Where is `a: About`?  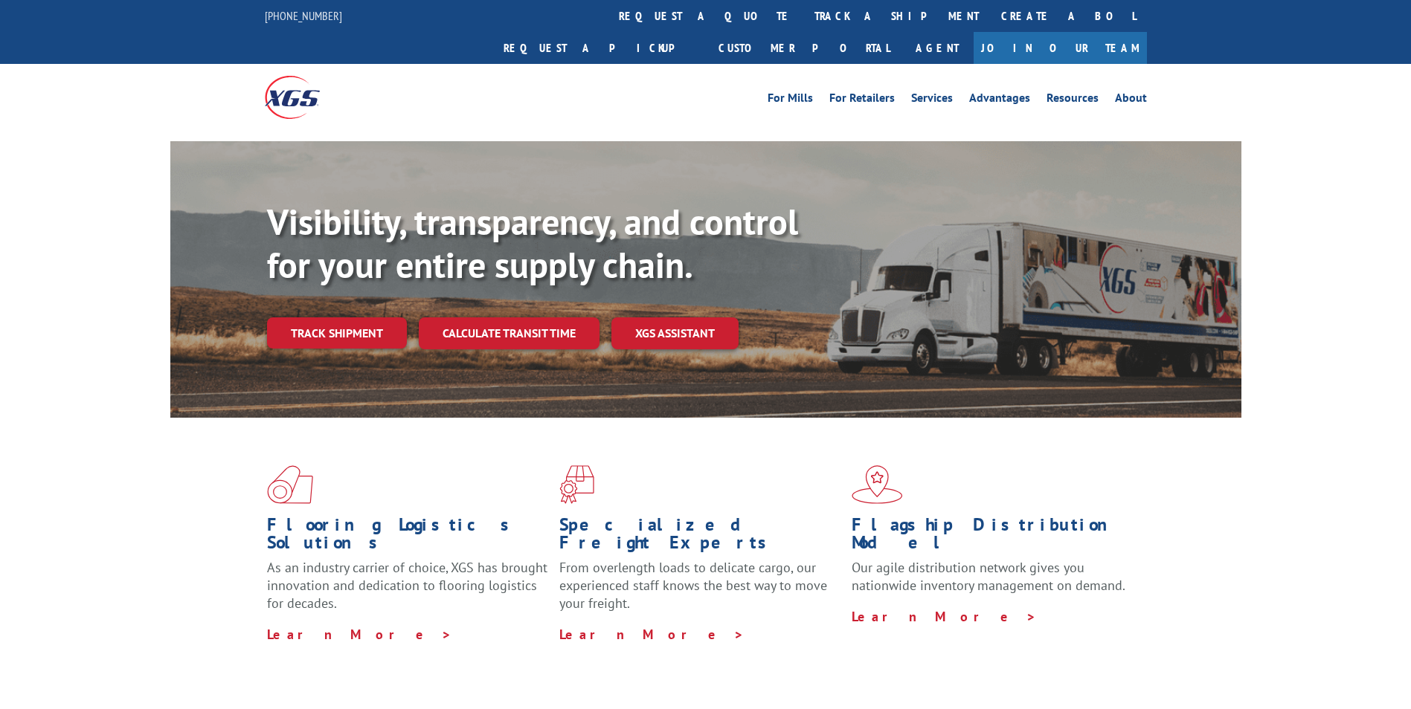
a: About is located at coordinates (1130, 100).